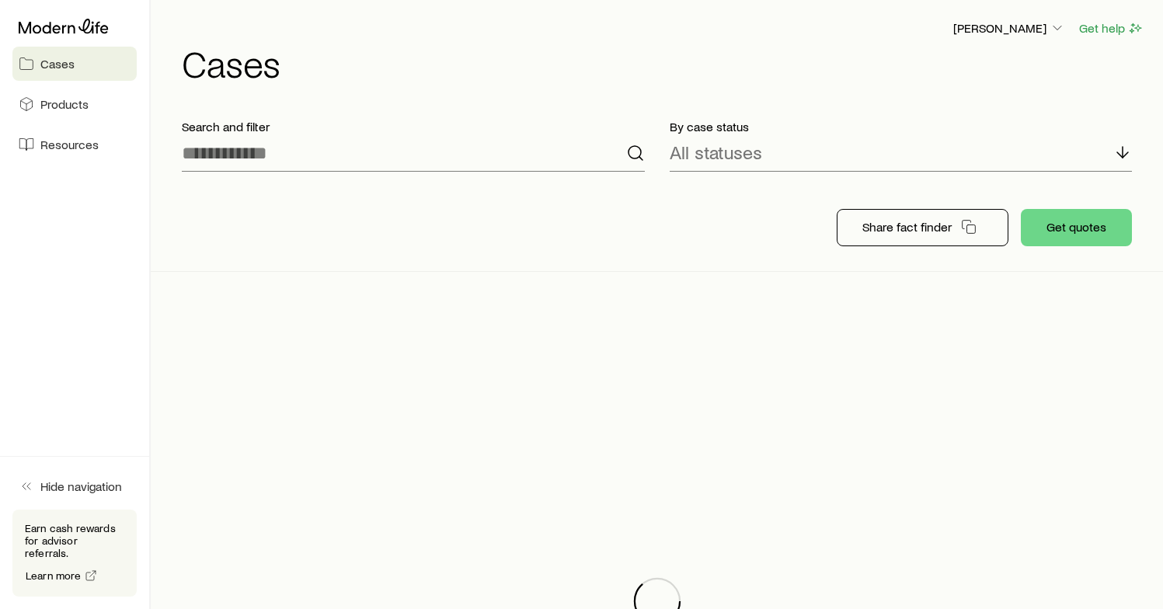  I want to click on div: Earn cash rewards for advisor referrals.Learn more, so click(75, 553).